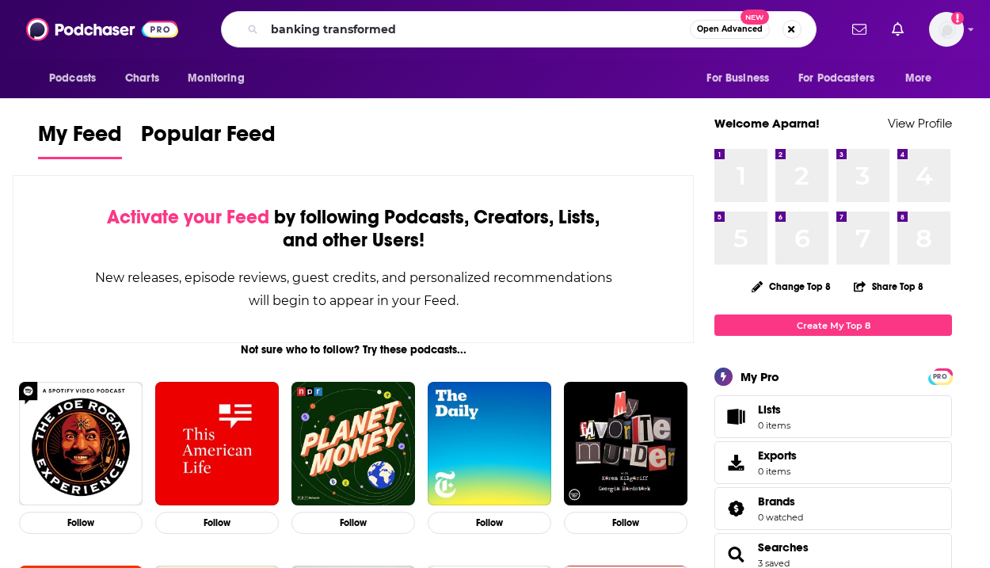  Describe the element at coordinates (80, 139) in the screenshot. I see `span: My Feed` at that location.